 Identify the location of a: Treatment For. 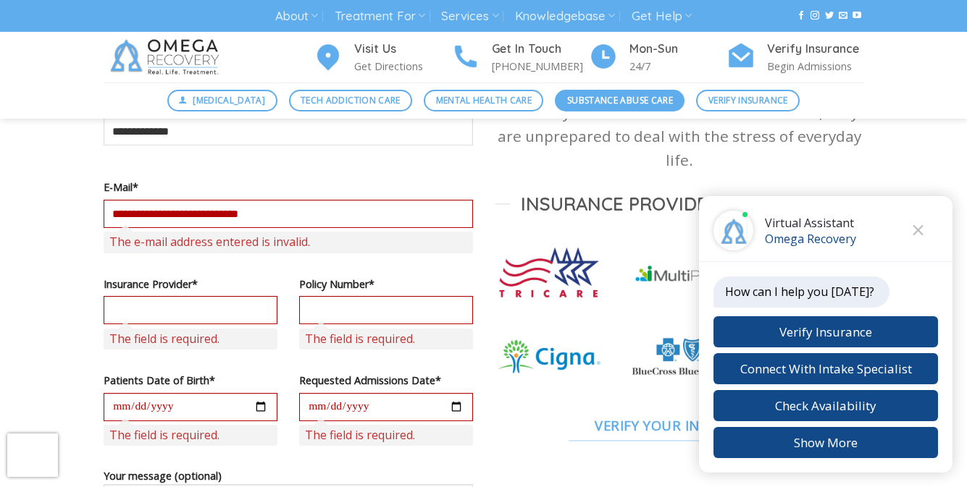
(380, 16).